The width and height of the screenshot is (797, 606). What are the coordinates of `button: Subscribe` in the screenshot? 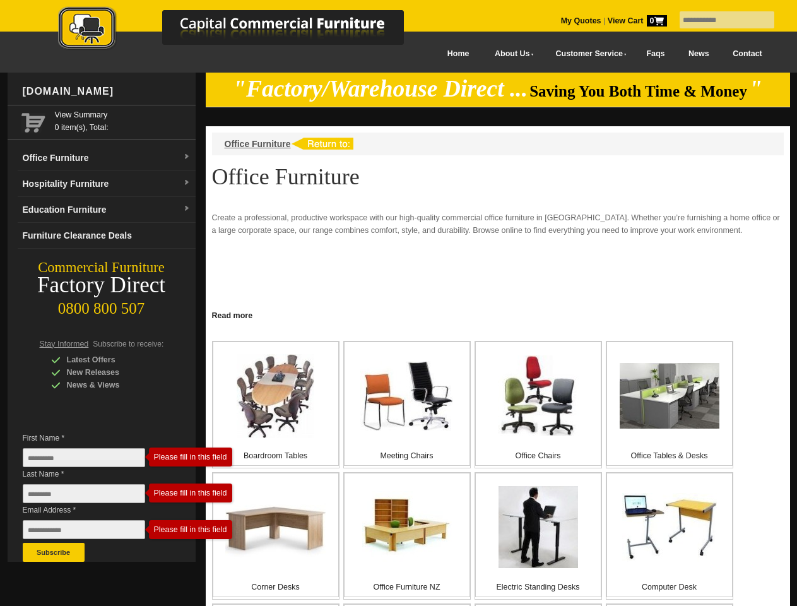 It's located at (54, 552).